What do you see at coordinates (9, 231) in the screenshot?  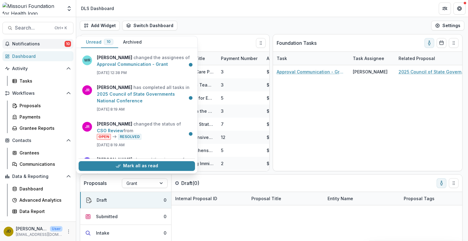 I see `div: Jennifer Carter Dochler` at bounding box center [9, 231].